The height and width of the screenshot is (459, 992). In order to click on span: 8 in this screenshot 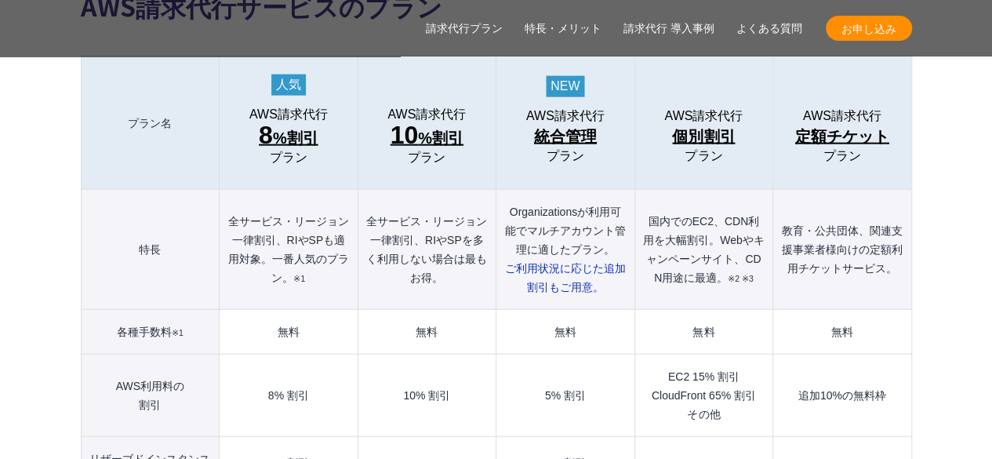, I will do `click(266, 135)`.